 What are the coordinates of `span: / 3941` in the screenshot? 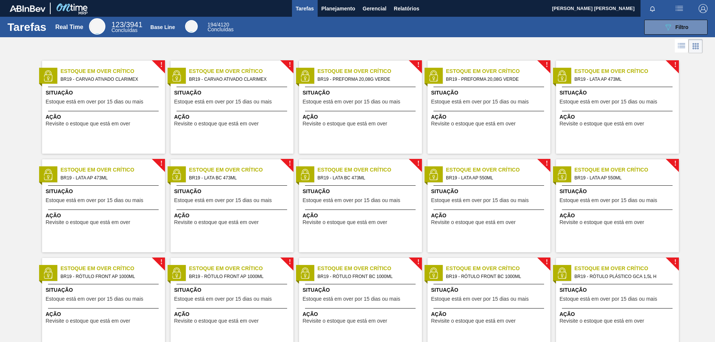 It's located at (127, 25).